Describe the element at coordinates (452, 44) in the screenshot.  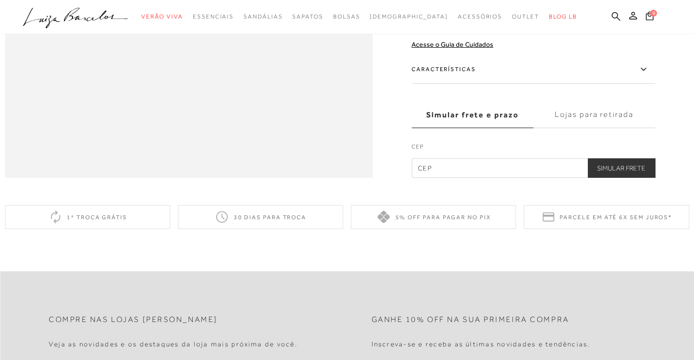
I see `a: Acesse o Guia de Cuidados` at that location.